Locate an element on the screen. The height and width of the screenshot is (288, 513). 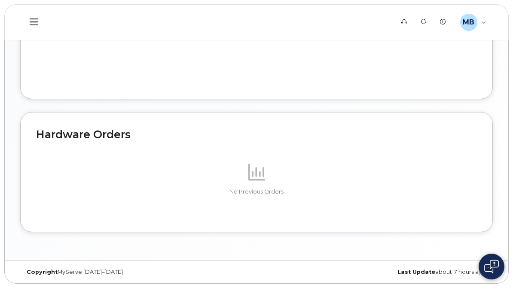
div: about 7 hours ago is located at coordinates (374, 272).